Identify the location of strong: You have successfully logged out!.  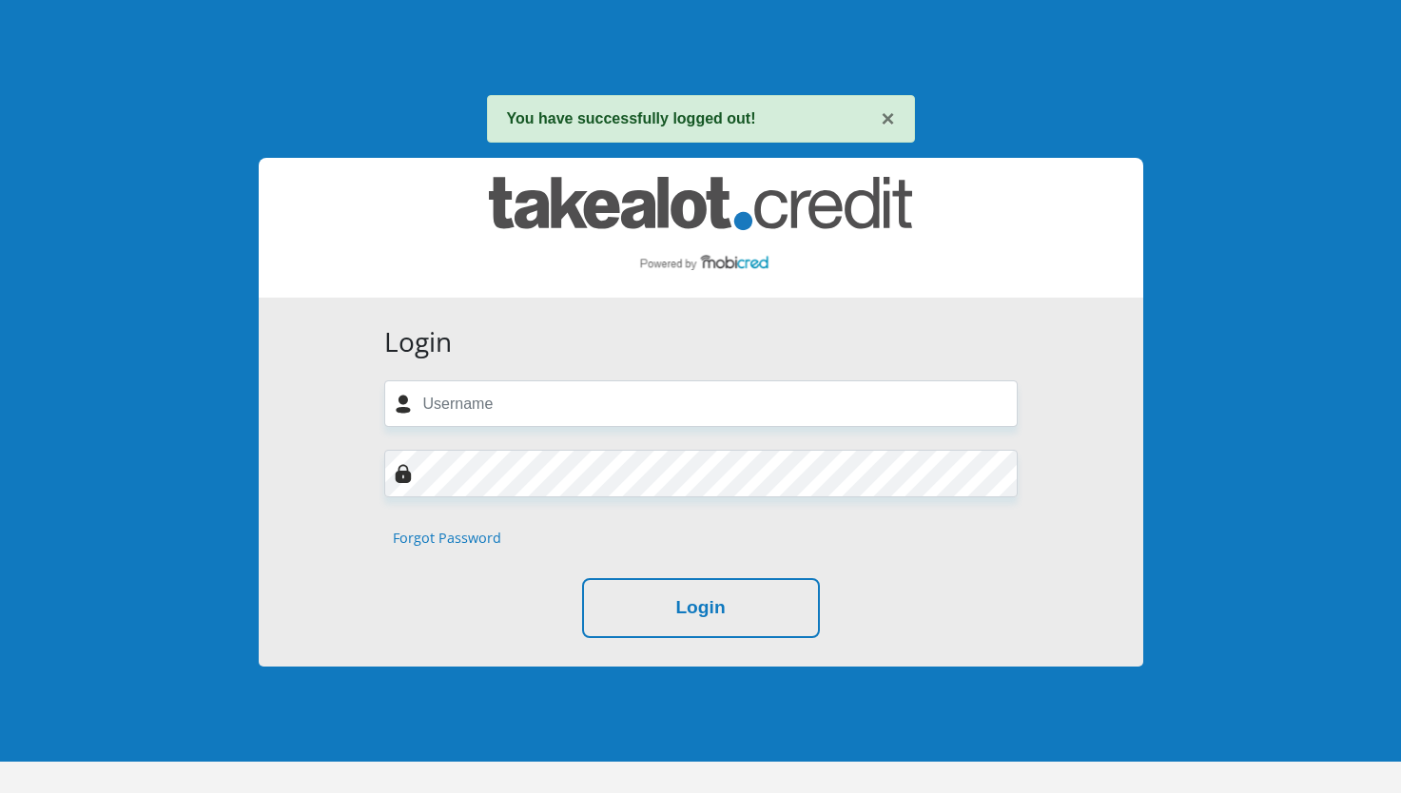
(631, 118).